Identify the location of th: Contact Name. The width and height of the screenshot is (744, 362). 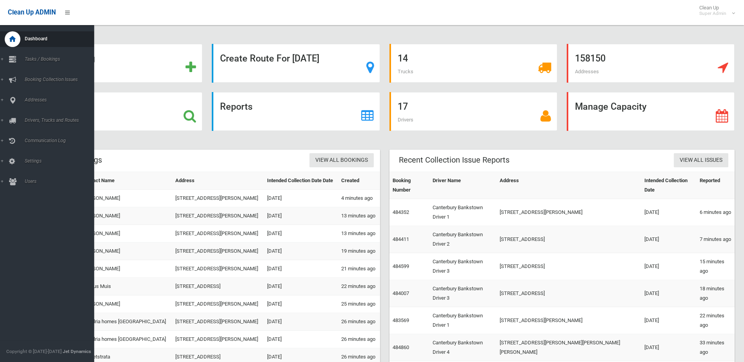
(126, 181).